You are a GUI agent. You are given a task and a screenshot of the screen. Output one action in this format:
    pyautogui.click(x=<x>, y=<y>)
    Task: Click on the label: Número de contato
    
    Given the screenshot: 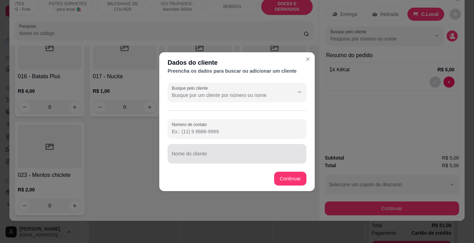 What is the action you would take?
    pyautogui.click(x=190, y=124)
    